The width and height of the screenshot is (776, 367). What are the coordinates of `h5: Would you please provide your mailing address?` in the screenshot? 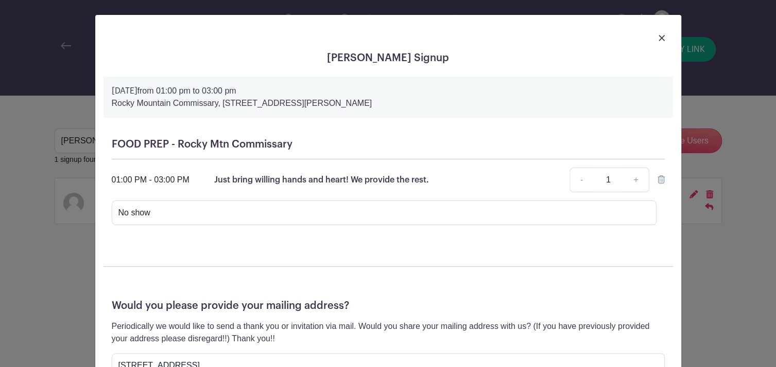 It's located at (388, 306).